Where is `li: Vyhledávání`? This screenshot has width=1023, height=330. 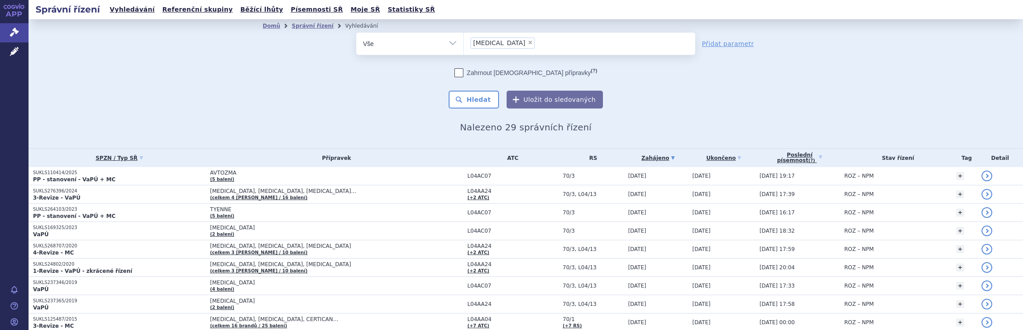 li: Vyhledávání is located at coordinates (367, 26).